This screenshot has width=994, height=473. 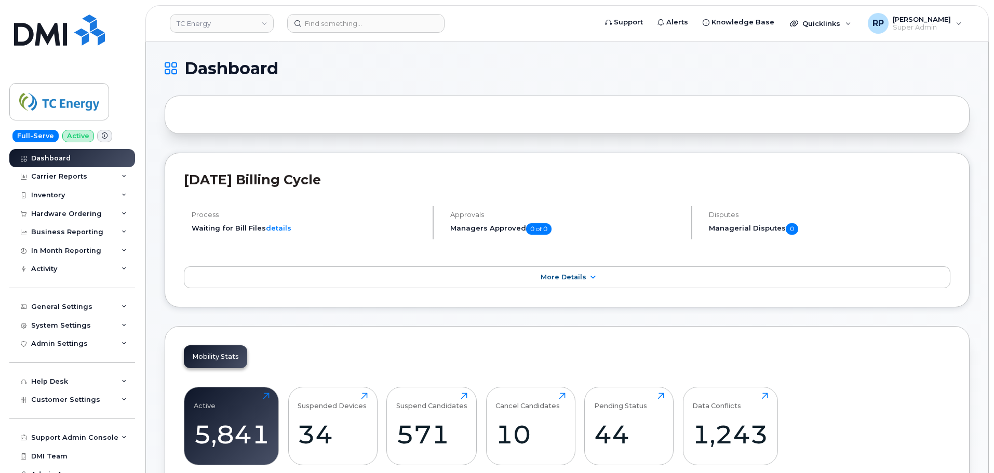 What do you see at coordinates (232, 434) in the screenshot?
I see `div: 5,841` at bounding box center [232, 434].